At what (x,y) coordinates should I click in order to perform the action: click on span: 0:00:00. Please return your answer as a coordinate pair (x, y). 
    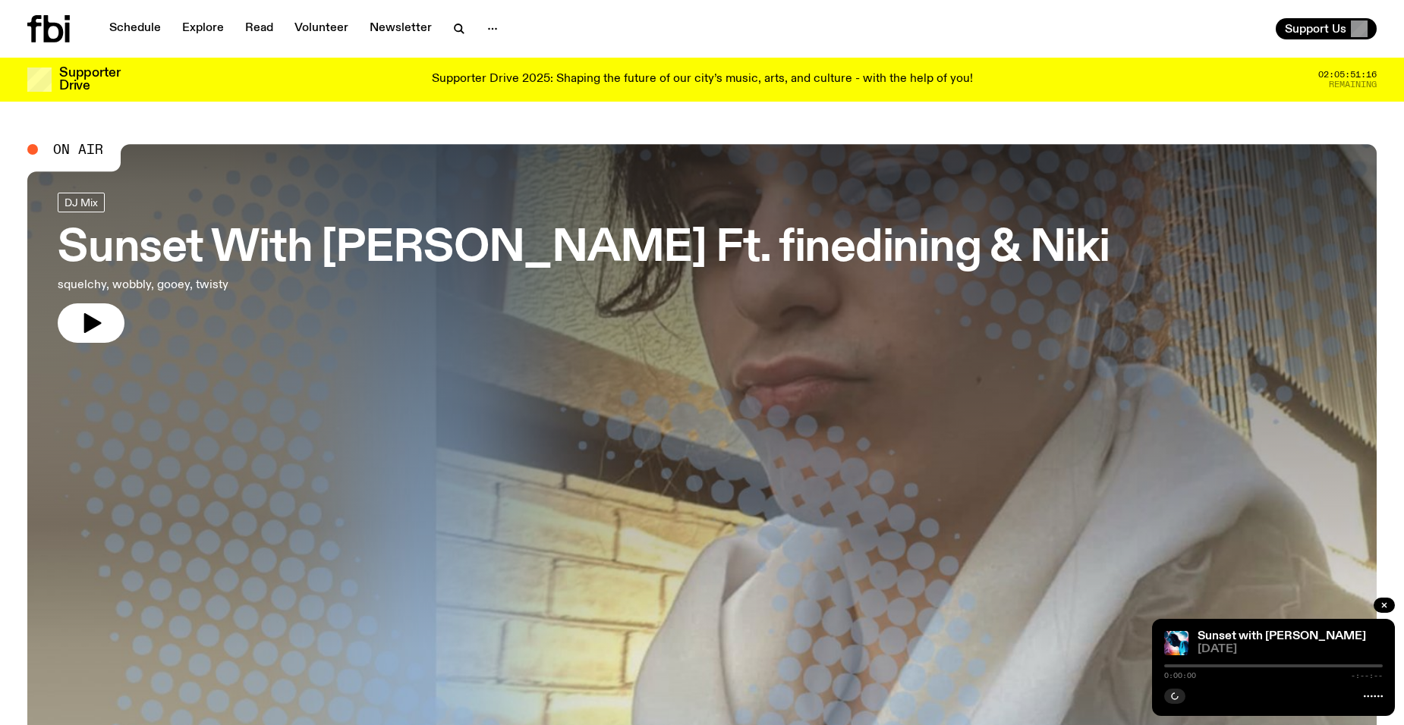
    Looking at the image, I should click on (1180, 676).